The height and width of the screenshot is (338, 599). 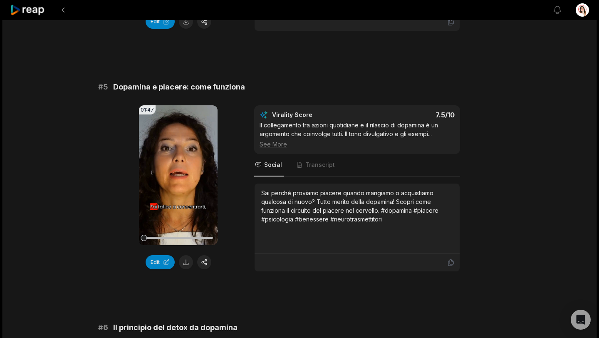 I want to click on div: Il collegamento tra azioni quotidiane e il rilascio di dopamina è un argomento che coinvolge tutt..., so click(x=357, y=134).